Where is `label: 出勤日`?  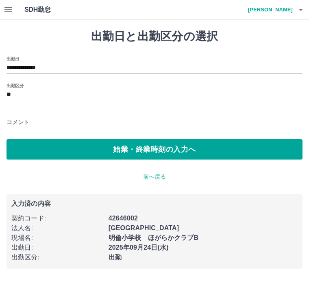
label: 出勤日 is located at coordinates (13, 59).